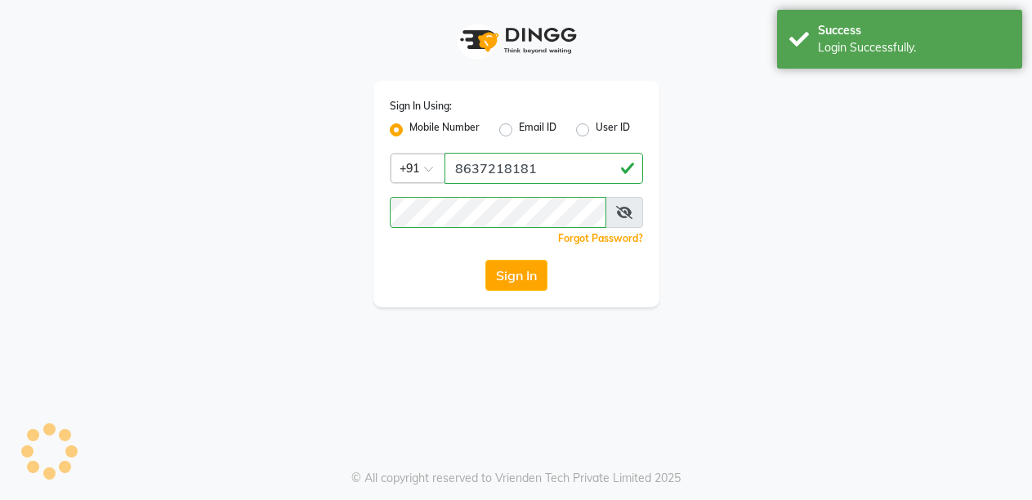 This screenshot has height=500, width=1032. Describe the element at coordinates (517, 40) in the screenshot. I see `img: logo1.svg` at that location.